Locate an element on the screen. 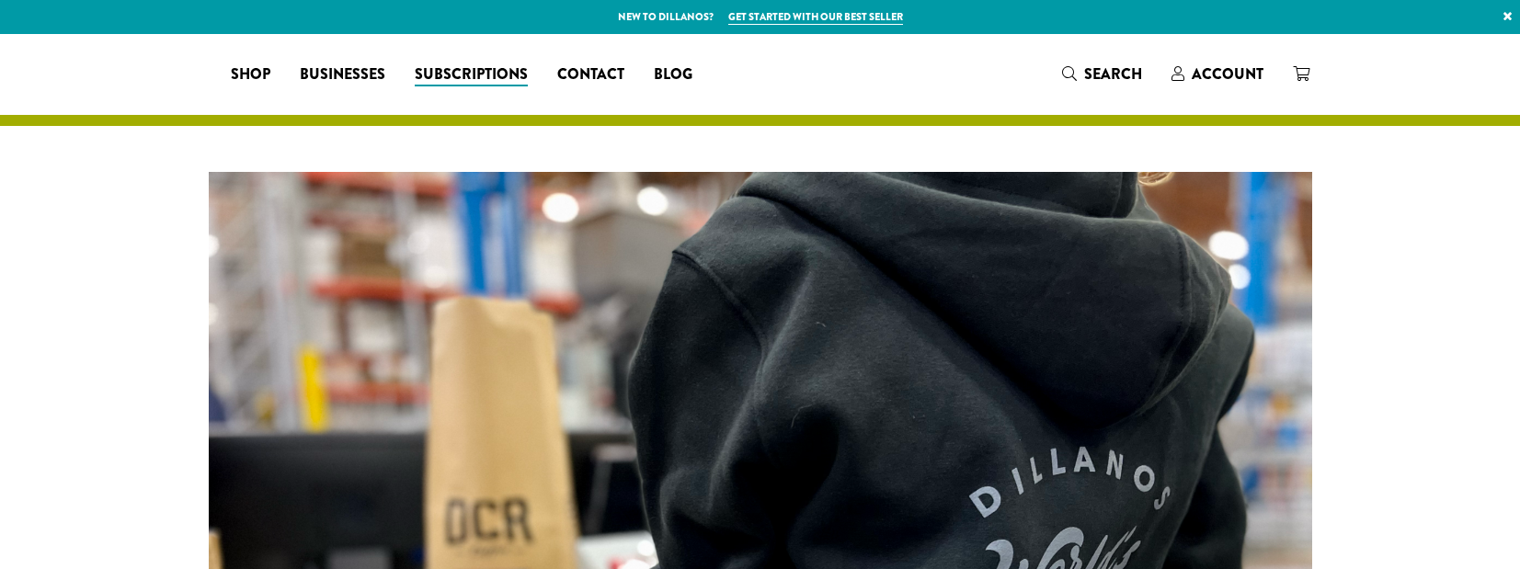 The image size is (1520, 569). span: Account is located at coordinates (1227, 74).